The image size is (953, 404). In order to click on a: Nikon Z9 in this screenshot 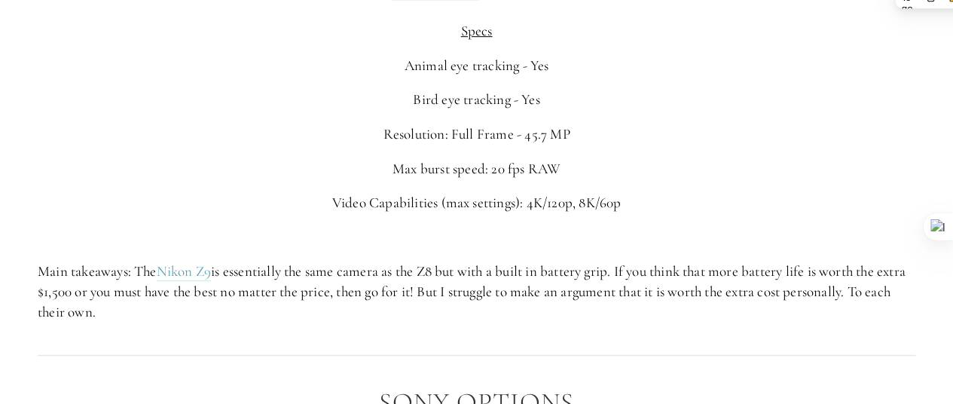, I will do `click(184, 271)`.